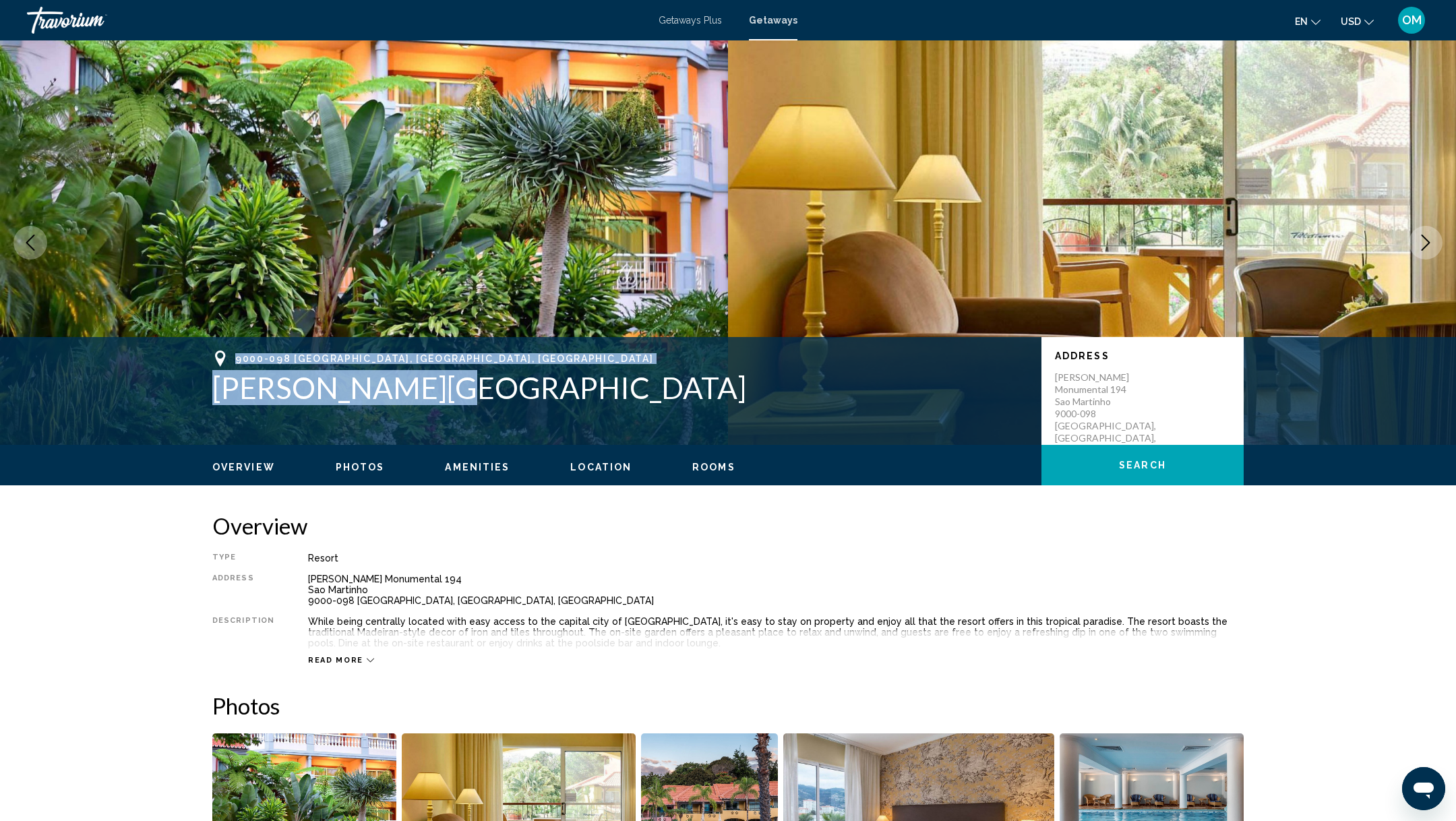 The image size is (1456, 821). What do you see at coordinates (690, 20) in the screenshot?
I see `a: Getaways Plus` at bounding box center [690, 20].